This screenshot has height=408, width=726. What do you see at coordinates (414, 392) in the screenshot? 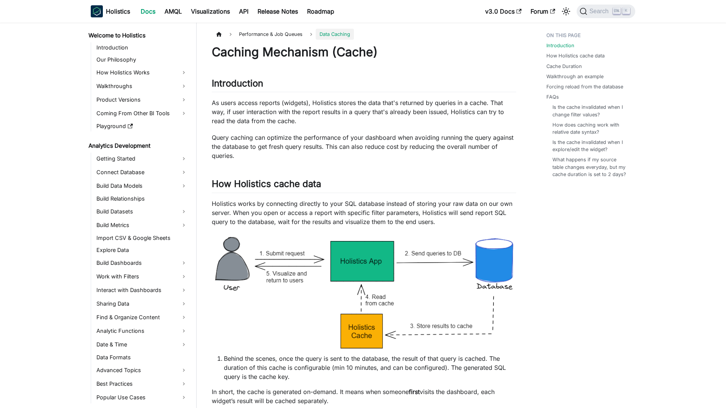
I see `strong: first` at bounding box center [414, 392].